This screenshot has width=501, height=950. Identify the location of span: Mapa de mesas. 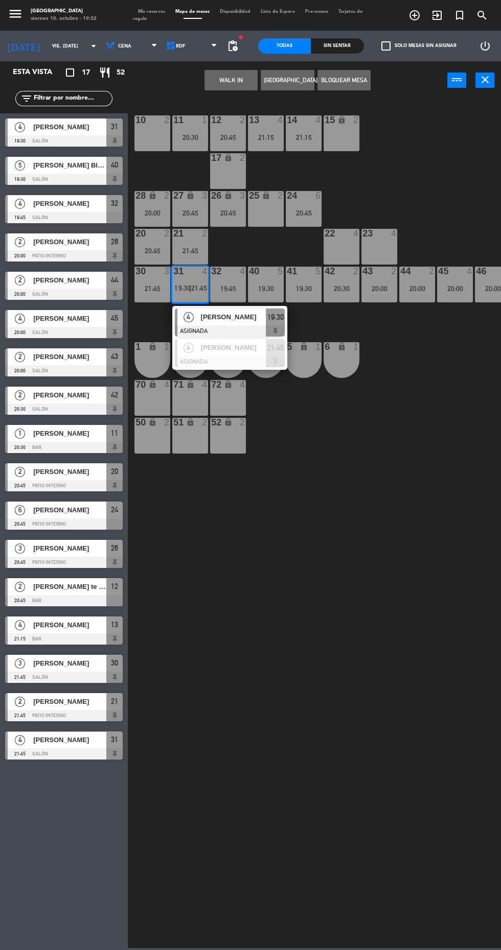
(192, 11).